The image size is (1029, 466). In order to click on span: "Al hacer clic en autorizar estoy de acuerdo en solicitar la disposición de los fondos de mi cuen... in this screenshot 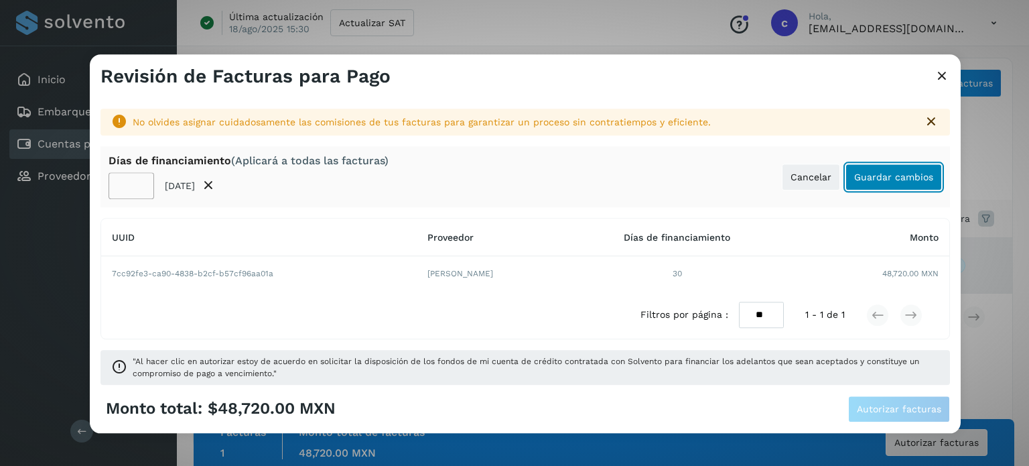, I will do `click(536, 367)`.